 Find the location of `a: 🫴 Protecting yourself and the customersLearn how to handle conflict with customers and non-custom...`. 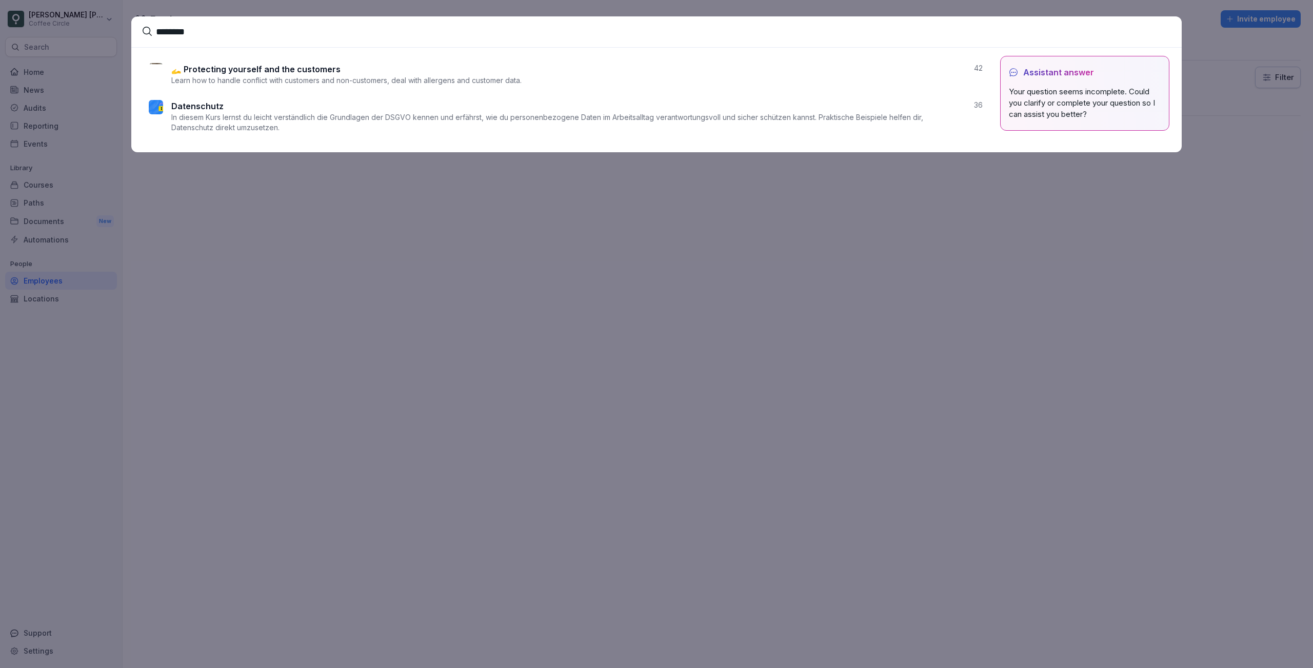

a: 🫴 Protecting yourself and the customersLearn how to handle conflict with customers and non-custom... is located at coordinates (566, 74).